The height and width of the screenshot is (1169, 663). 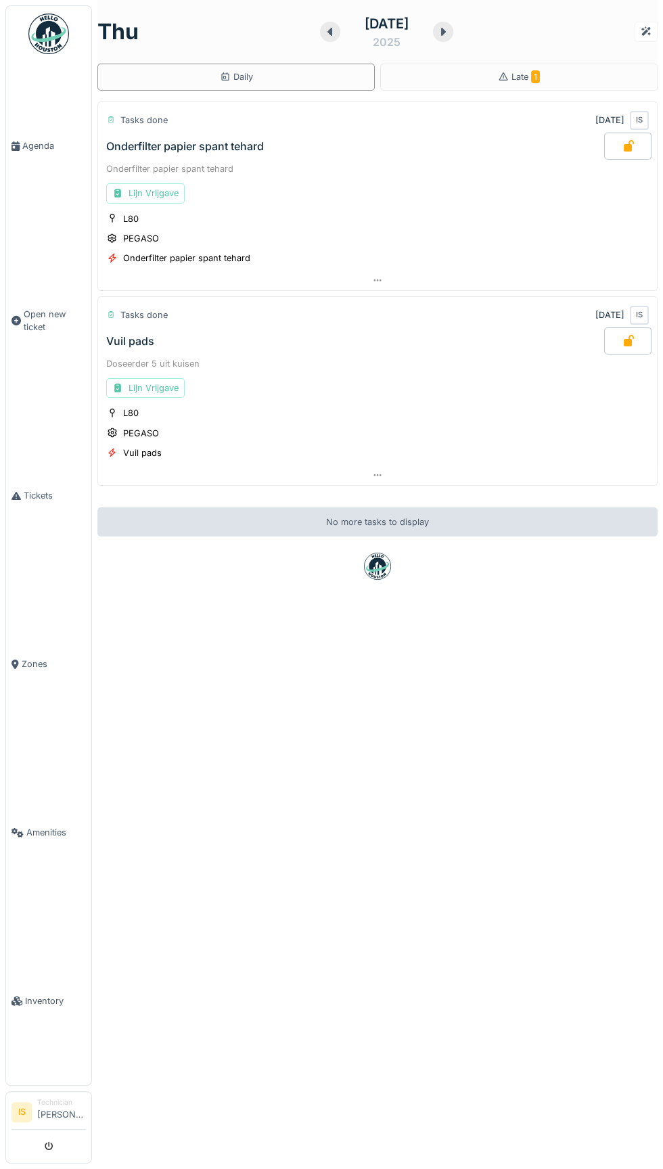 I want to click on li: IS, so click(x=22, y=1112).